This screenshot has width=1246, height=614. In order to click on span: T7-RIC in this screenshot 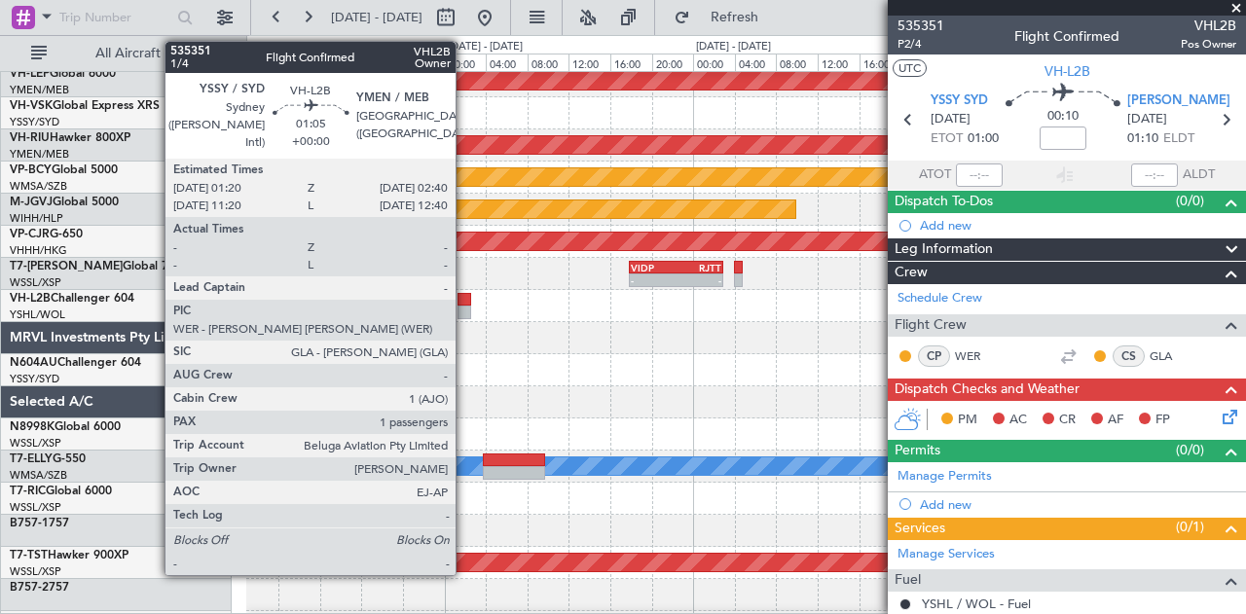, I will do `click(27, 491)`.